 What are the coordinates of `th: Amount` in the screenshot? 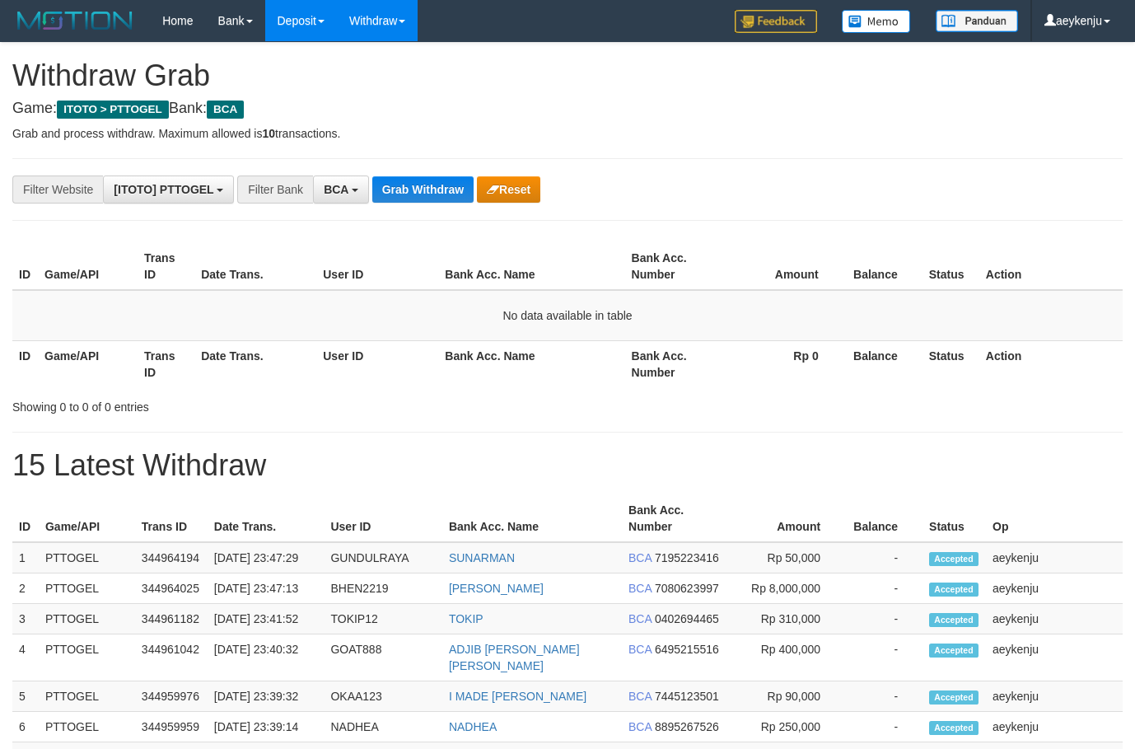 It's located at (788, 518).